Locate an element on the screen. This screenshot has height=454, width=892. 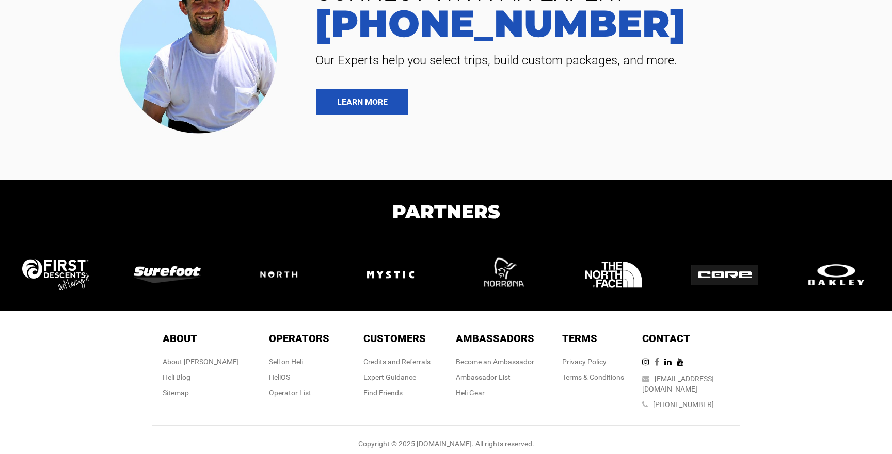
div: Ambassador List is located at coordinates (495, 377).